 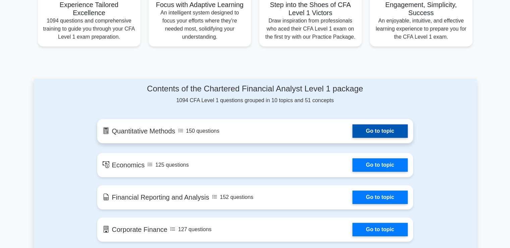 I want to click on h4: Contents of the Chartered Financial Analyst Level 1 package, so click(x=255, y=89).